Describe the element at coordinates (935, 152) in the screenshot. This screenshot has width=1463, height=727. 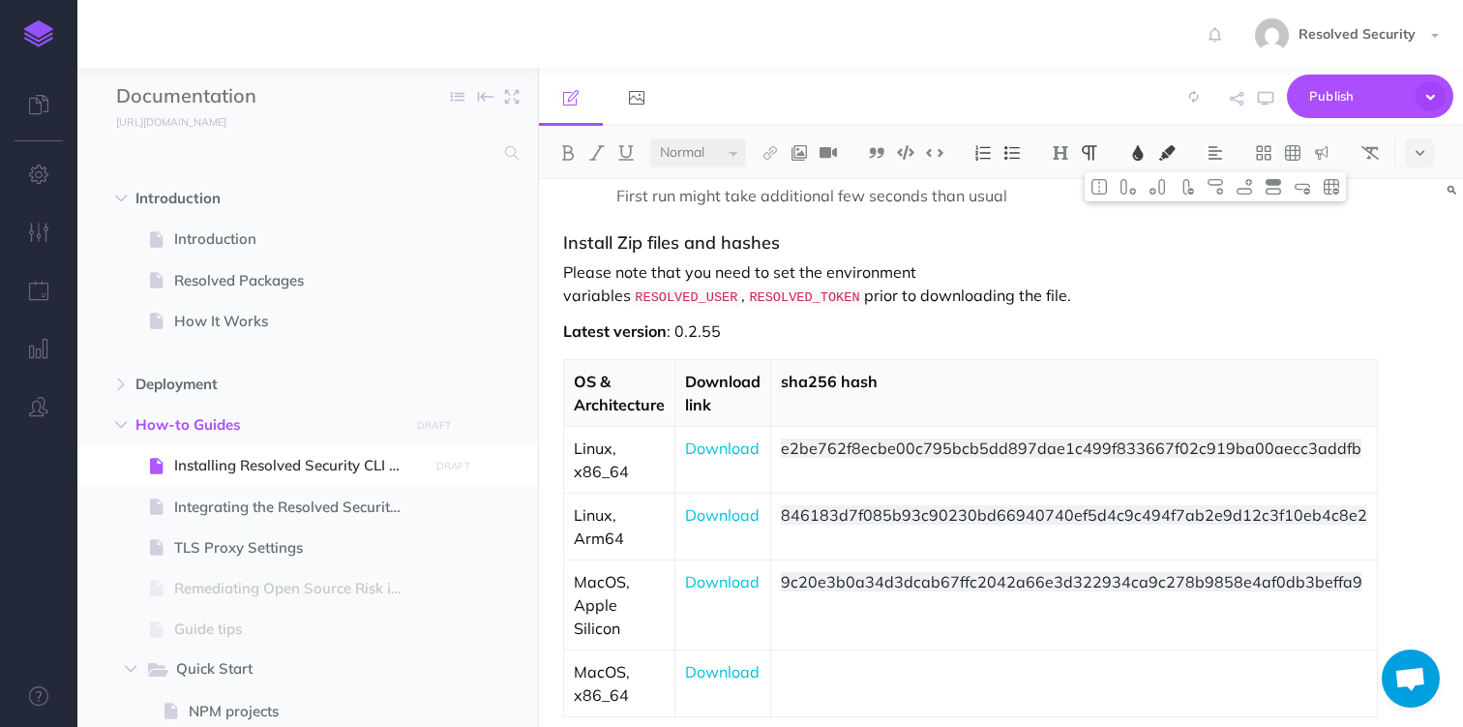
I see `img: Inline code button` at that location.